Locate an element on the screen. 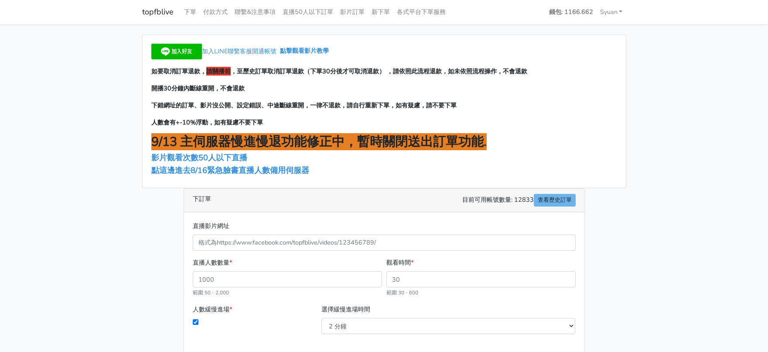  a: Syuan is located at coordinates (612, 12).